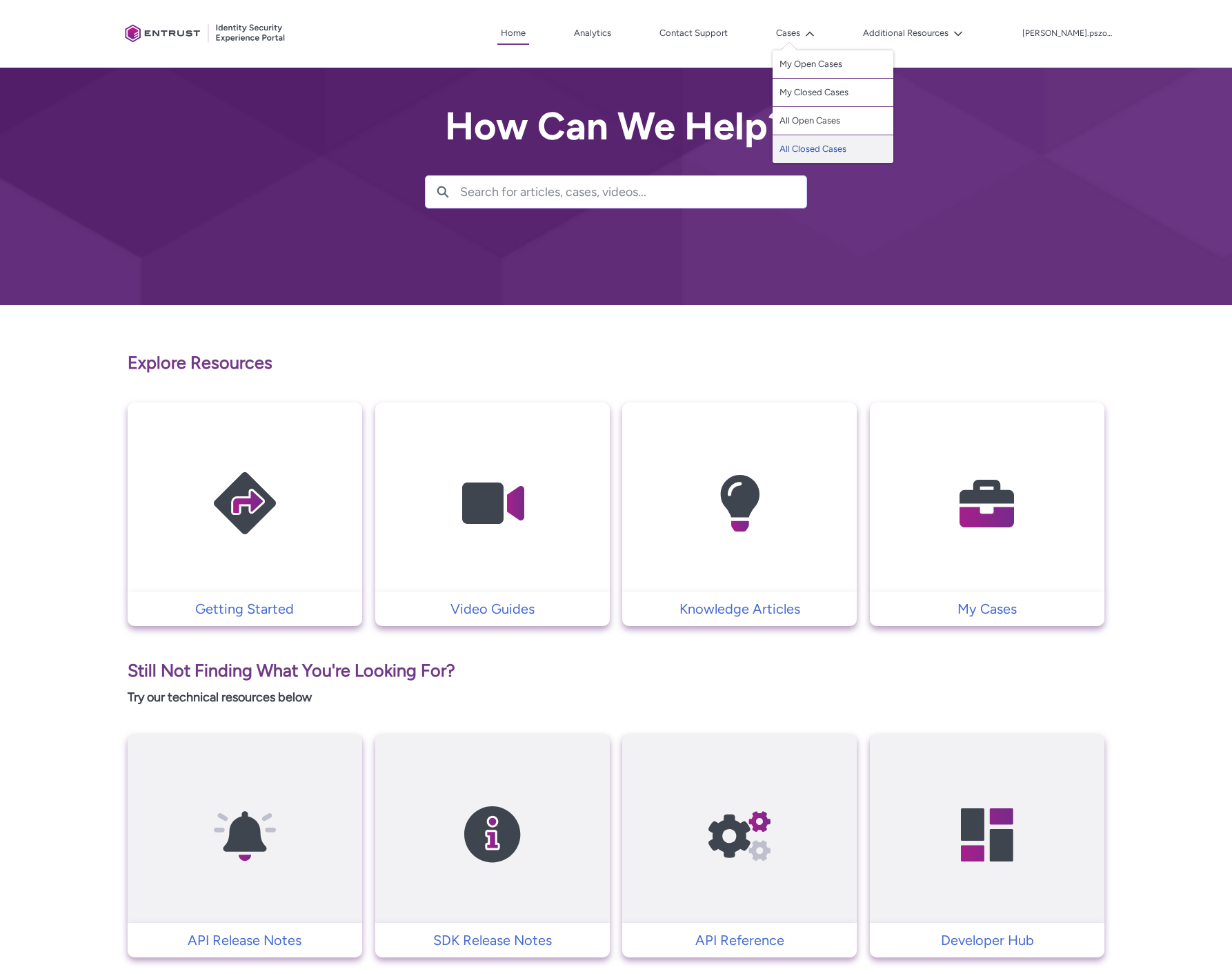 This screenshot has height=974, width=1232. Describe the element at coordinates (593, 33) in the screenshot. I see `a: Analytics, opens in new tab` at that location.